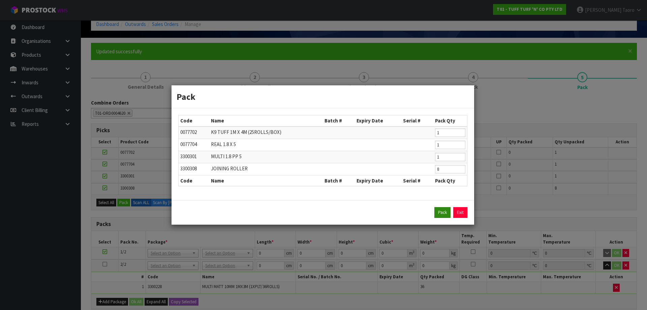 Image resolution: width=647 pixels, height=310 pixels. I want to click on span: 0077704, so click(189, 144).